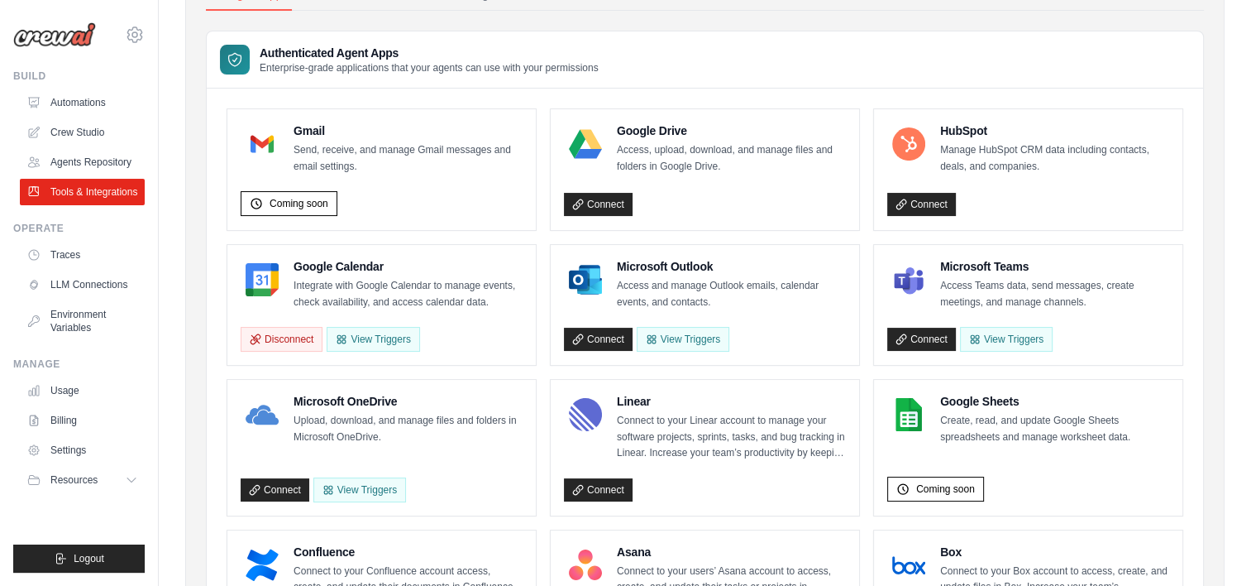 The width and height of the screenshot is (1251, 586). Describe the element at coordinates (79, 558) in the screenshot. I see `button: Logout` at that location.